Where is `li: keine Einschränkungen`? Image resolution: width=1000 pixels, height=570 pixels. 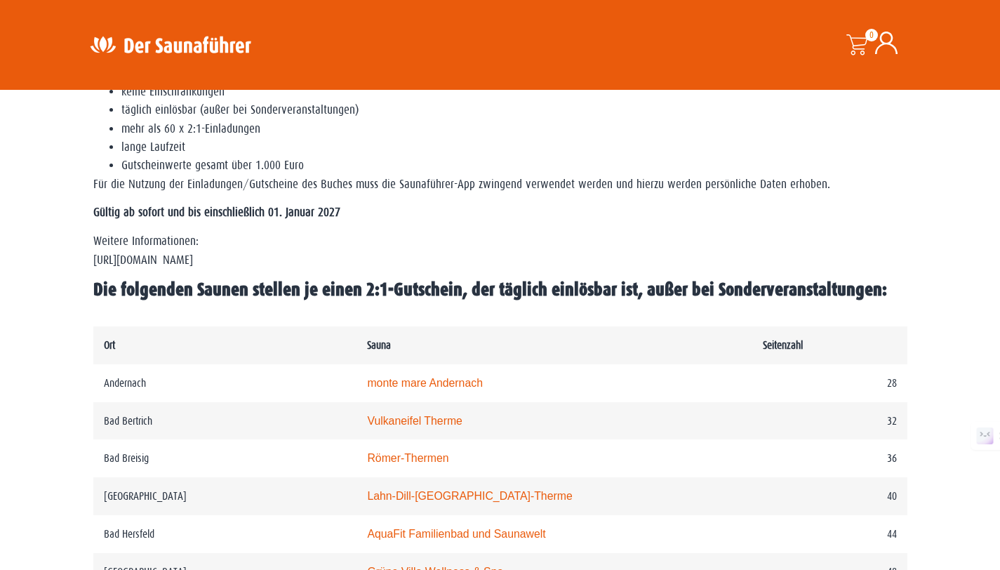 li: keine Einschränkungen is located at coordinates (514, 92).